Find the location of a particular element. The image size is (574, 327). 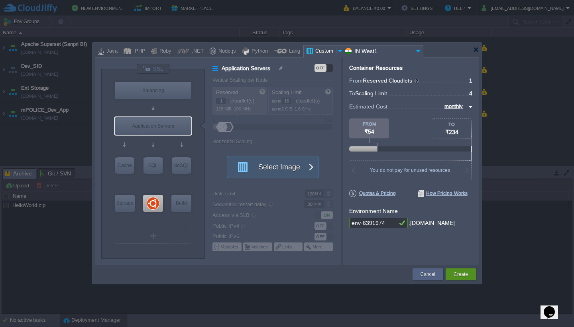

div: OFF is located at coordinates (321, 68).